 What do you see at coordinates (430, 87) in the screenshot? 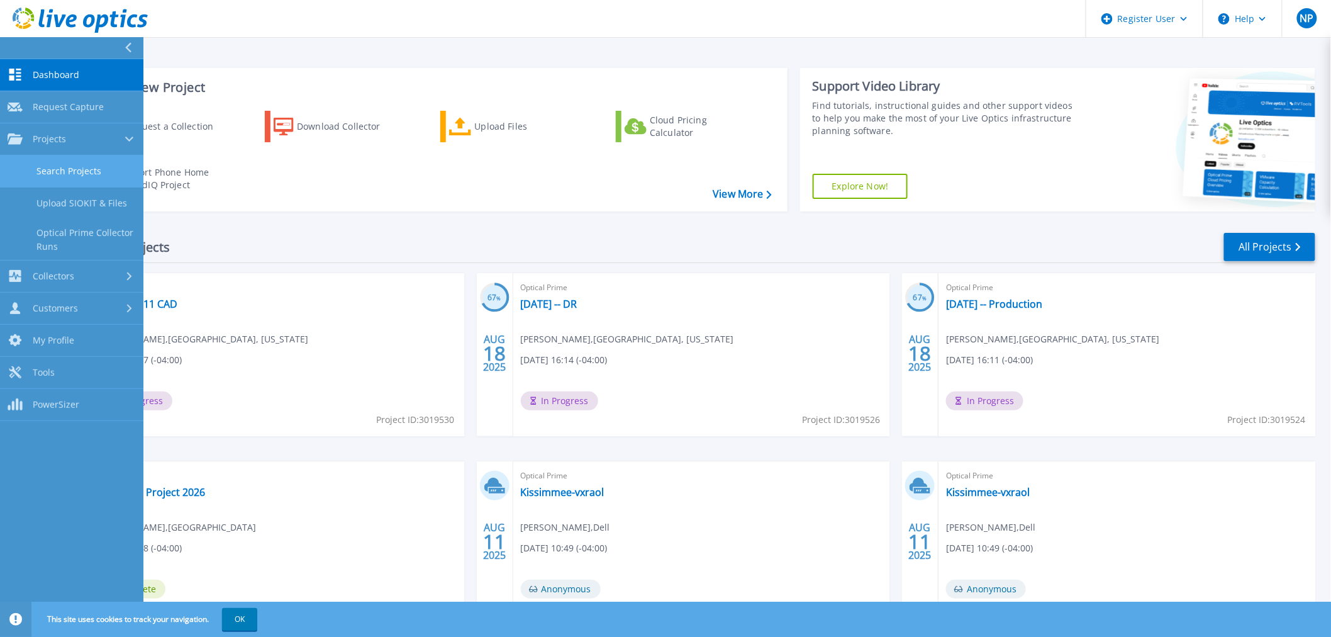
I see `h3: Start a New Project` at bounding box center [430, 87].